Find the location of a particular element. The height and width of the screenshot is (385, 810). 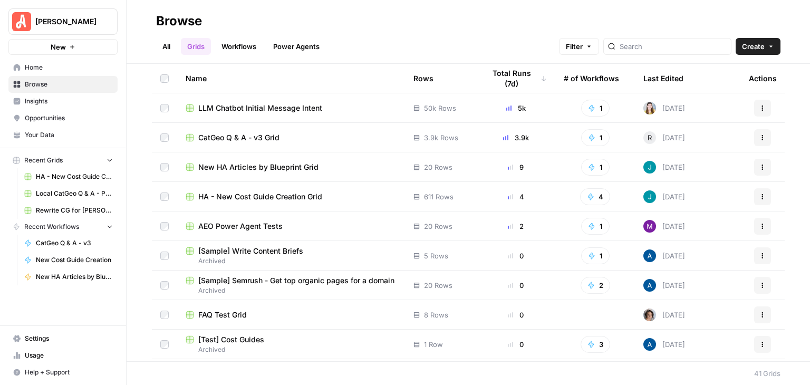

a: CatGeo Q & A - v3 is located at coordinates (69, 243).